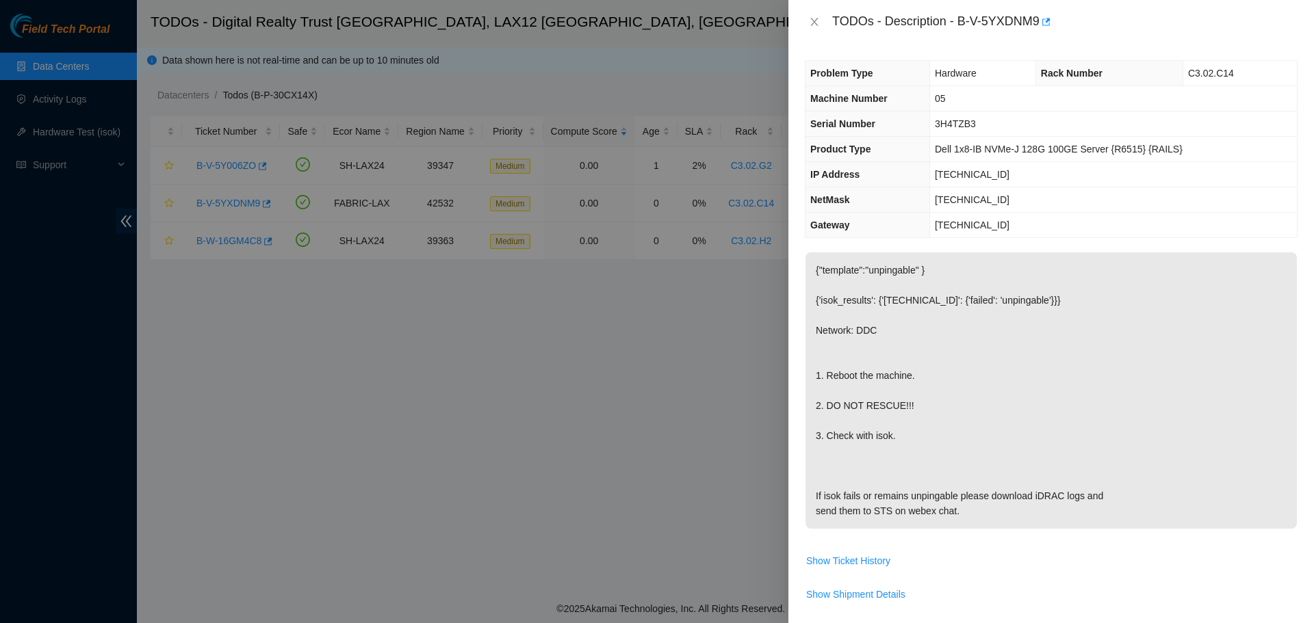 The width and height of the screenshot is (1314, 623). What do you see at coordinates (830, 225) in the screenshot?
I see `span: Gateway` at bounding box center [830, 225].